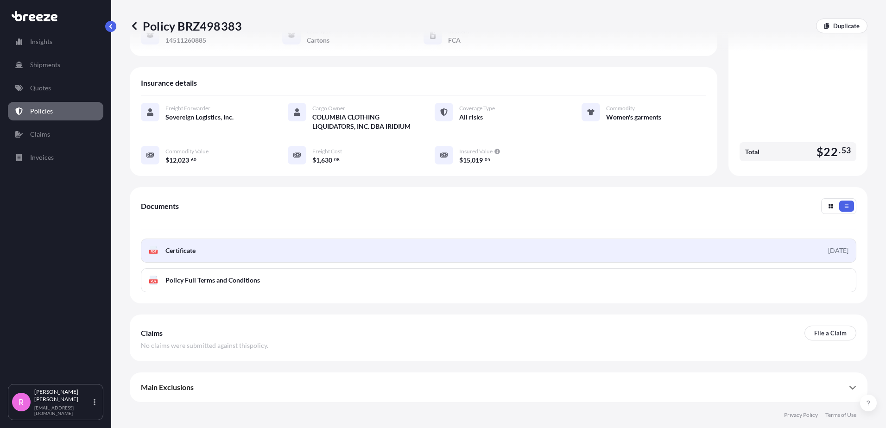 The width and height of the screenshot is (886, 428). I want to click on span: 60, so click(194, 159).